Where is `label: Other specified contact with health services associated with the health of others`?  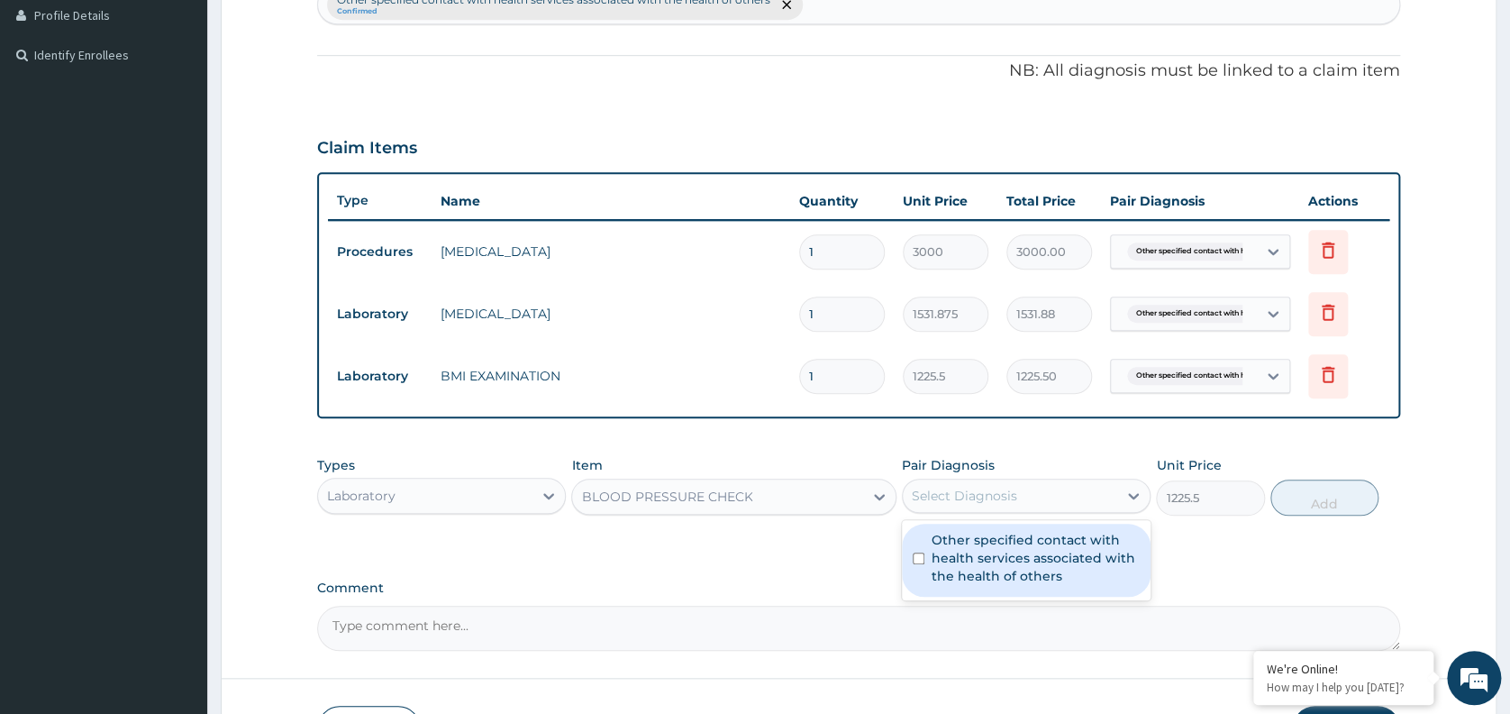 label: Other specified contact with health services associated with the health of others is located at coordinates (1035, 558).